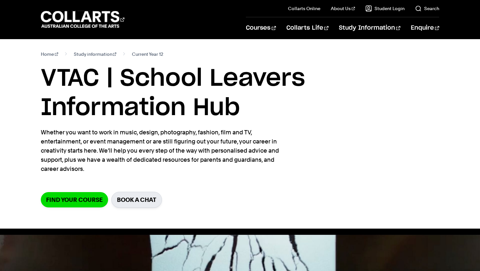 The width and height of the screenshot is (480, 271). I want to click on a: About Us, so click(343, 8).